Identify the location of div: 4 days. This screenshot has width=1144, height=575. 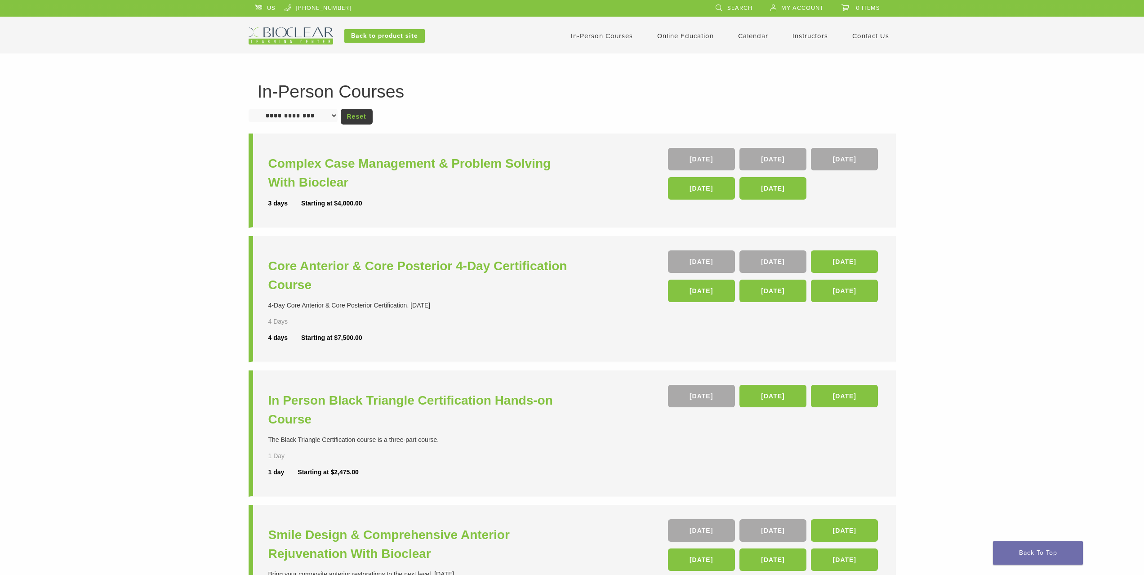
(285, 337).